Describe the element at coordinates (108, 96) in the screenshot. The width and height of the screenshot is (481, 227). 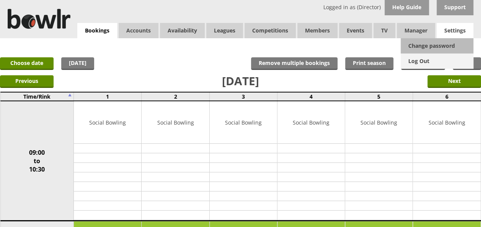
I see `td: 1` at that location.